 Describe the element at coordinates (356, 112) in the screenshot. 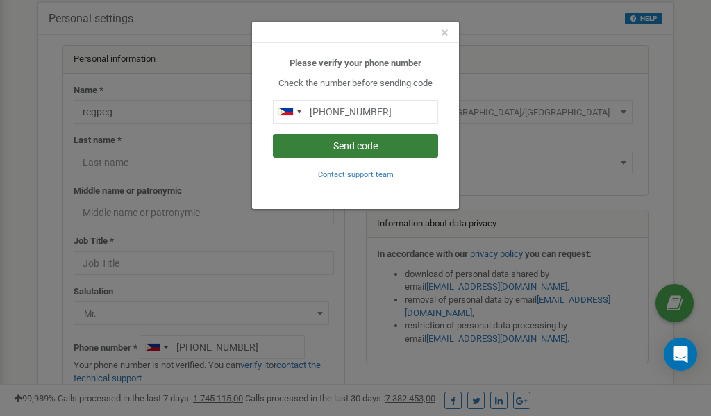

I see `input: 0905 123 4567` at that location.